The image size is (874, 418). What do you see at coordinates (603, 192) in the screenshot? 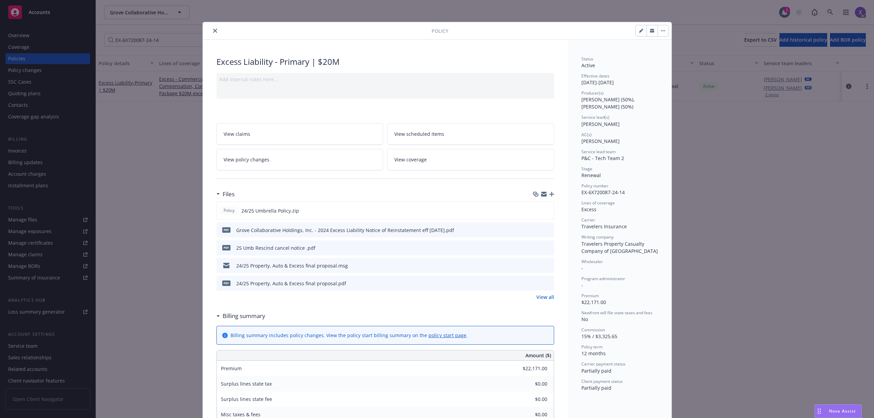
I see `span: EX-6X720087-24-14` at bounding box center [603, 192].